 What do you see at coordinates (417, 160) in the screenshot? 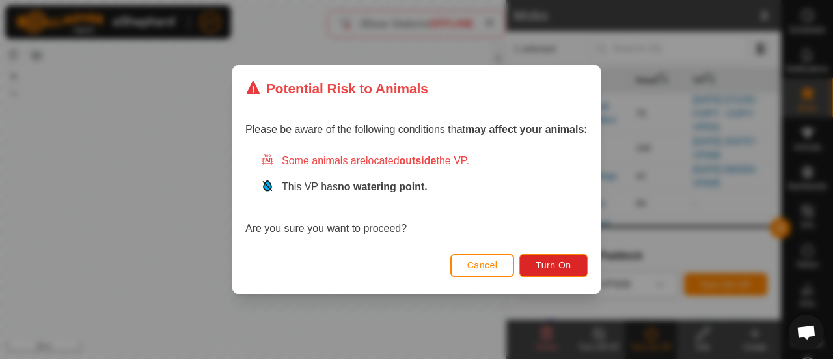
I see `span: located the VP.` at bounding box center [417, 160].